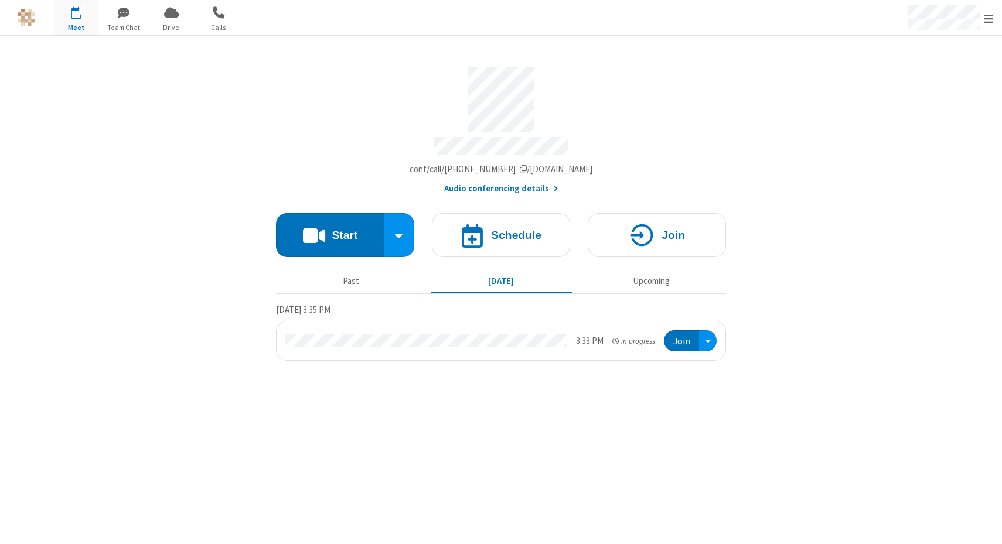 This screenshot has height=544, width=1002. I want to click on section: Today's Meetings, so click(501, 332).